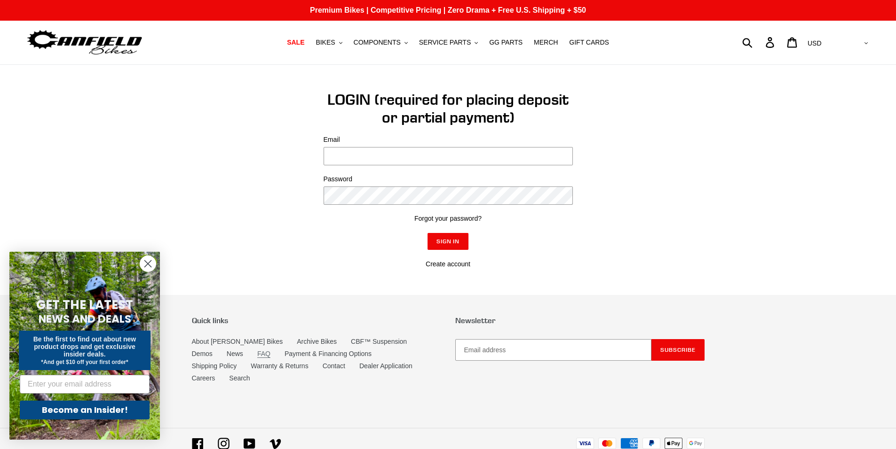 This screenshot has width=896, height=449. Describe the element at coordinates (545, 42) in the screenshot. I see `span: MERCH` at that location.